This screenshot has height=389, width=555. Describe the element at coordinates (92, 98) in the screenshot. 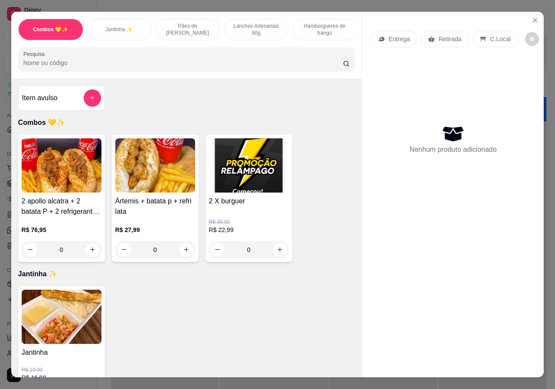

I see `button: add-separate-item` at that location.